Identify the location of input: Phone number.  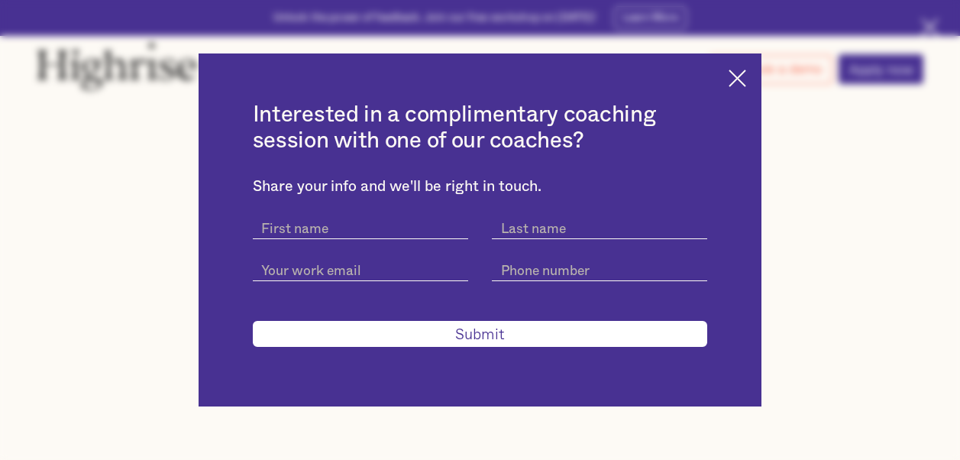
(599, 268).